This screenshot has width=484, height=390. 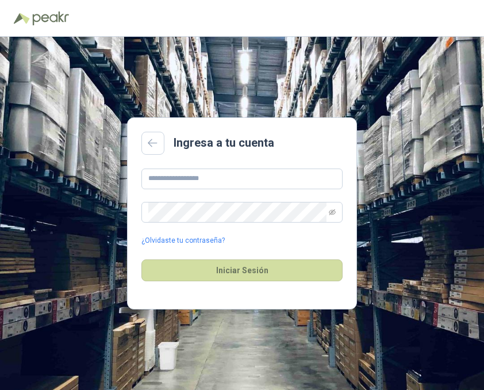 What do you see at coordinates (22, 18) in the screenshot?
I see `img: Logo` at bounding box center [22, 18].